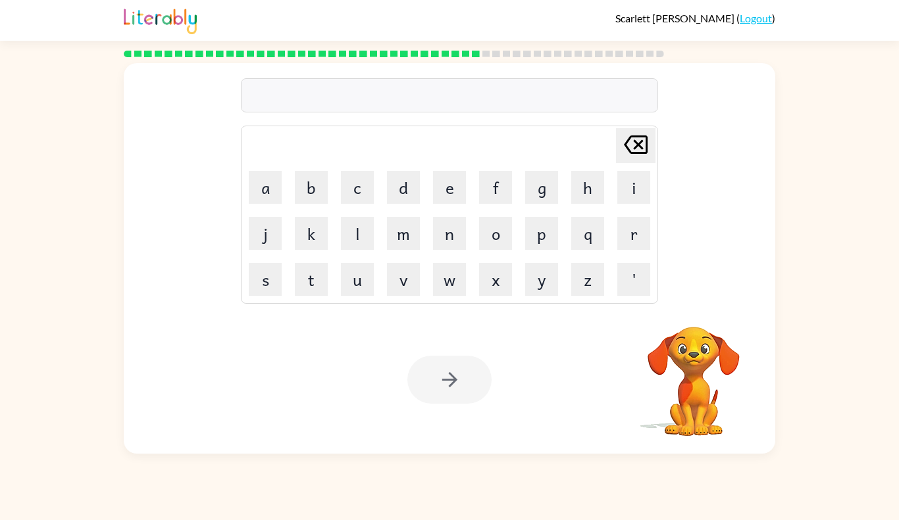 The height and width of the screenshot is (520, 899). Describe the element at coordinates (160, 20) in the screenshot. I see `img: Literably` at that location.